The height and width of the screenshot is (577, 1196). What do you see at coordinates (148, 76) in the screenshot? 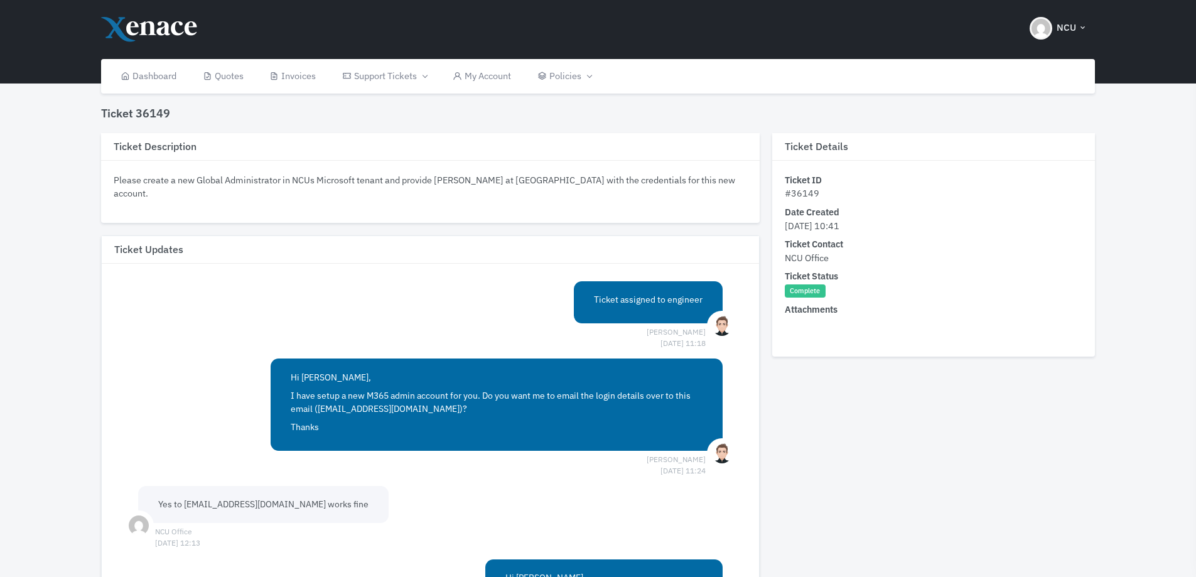
I see `a: Dashboard` at bounding box center [148, 76].